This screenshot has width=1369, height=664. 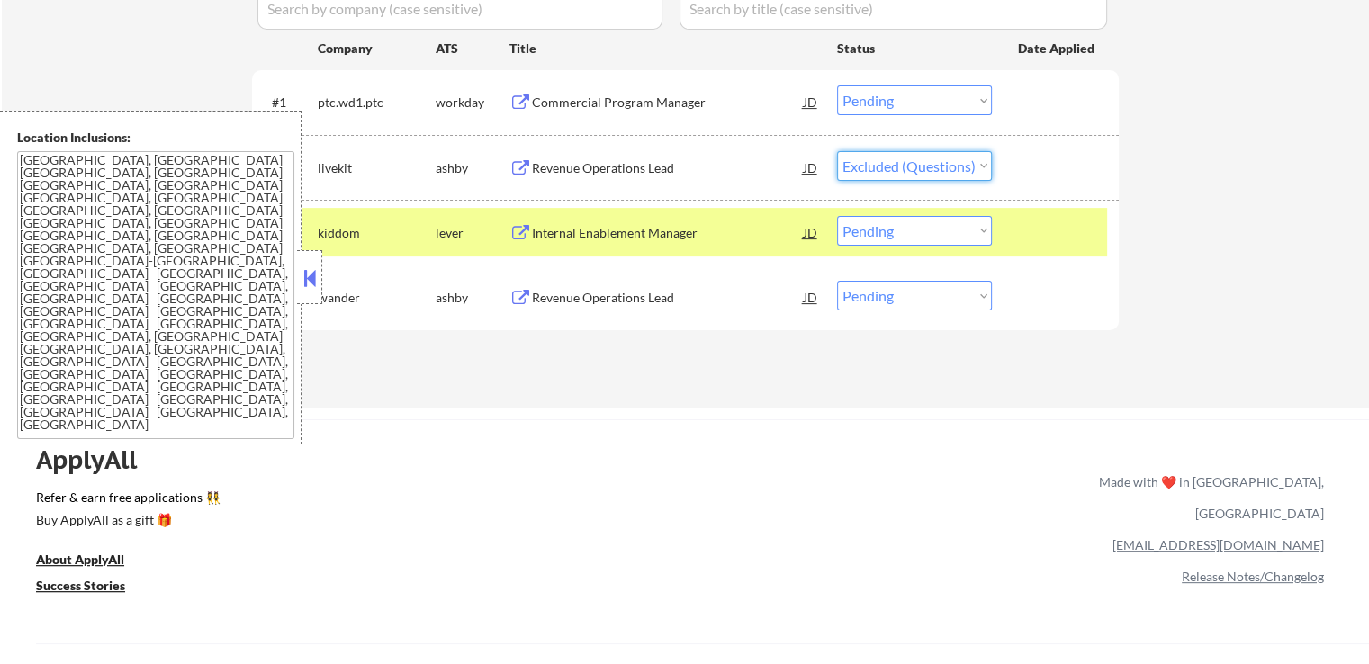 What do you see at coordinates (80, 559) in the screenshot?
I see `u: About ApplyAll` at bounding box center [80, 559].